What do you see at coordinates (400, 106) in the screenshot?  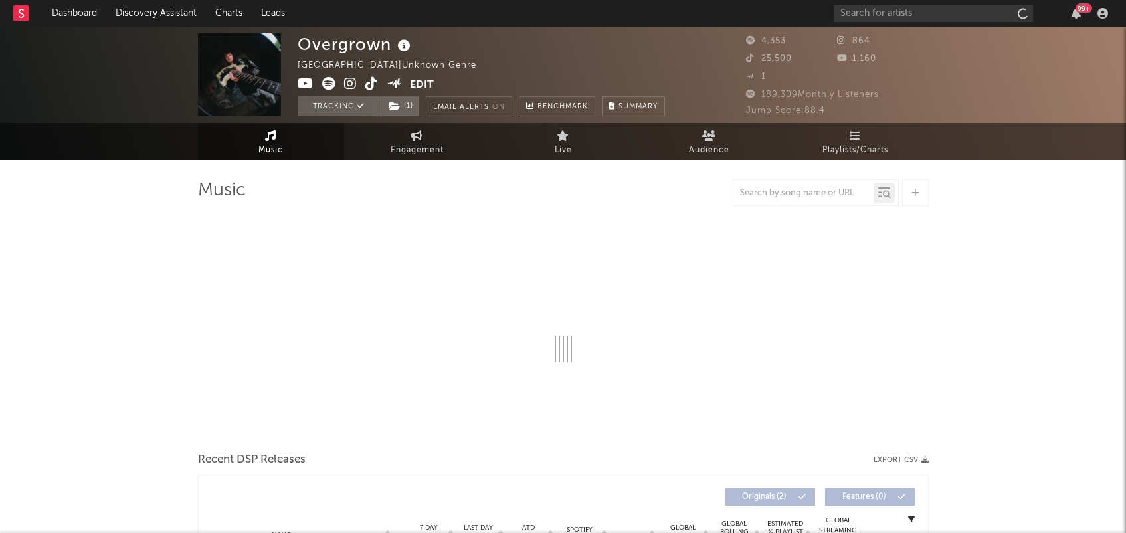 I see `span: ( 1 )` at bounding box center [400, 106].